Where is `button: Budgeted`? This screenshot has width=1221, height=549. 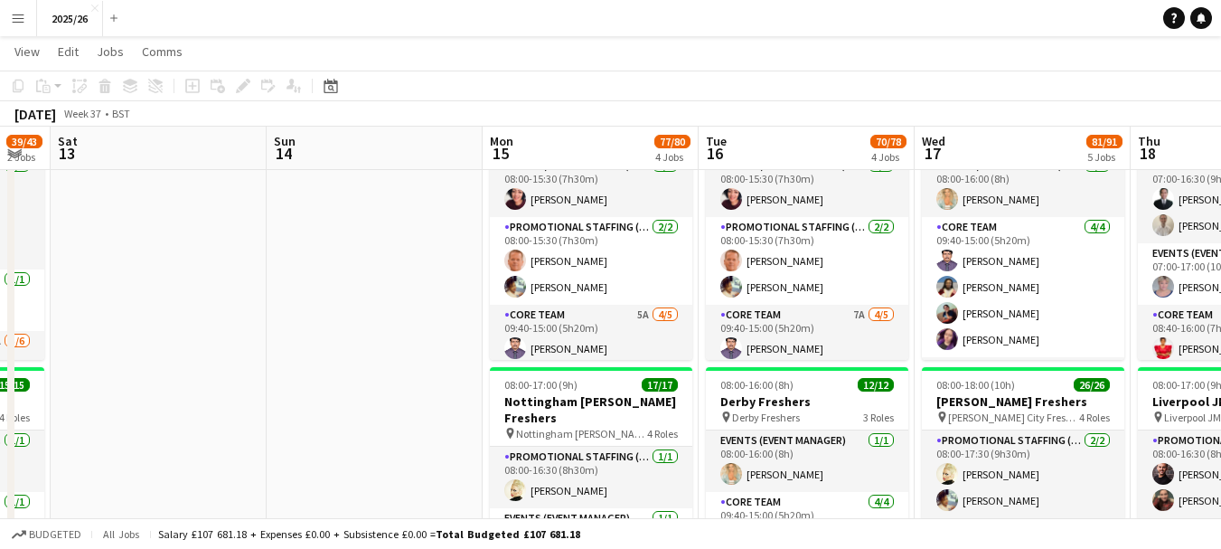
button: Budgeted is located at coordinates (46, 534).